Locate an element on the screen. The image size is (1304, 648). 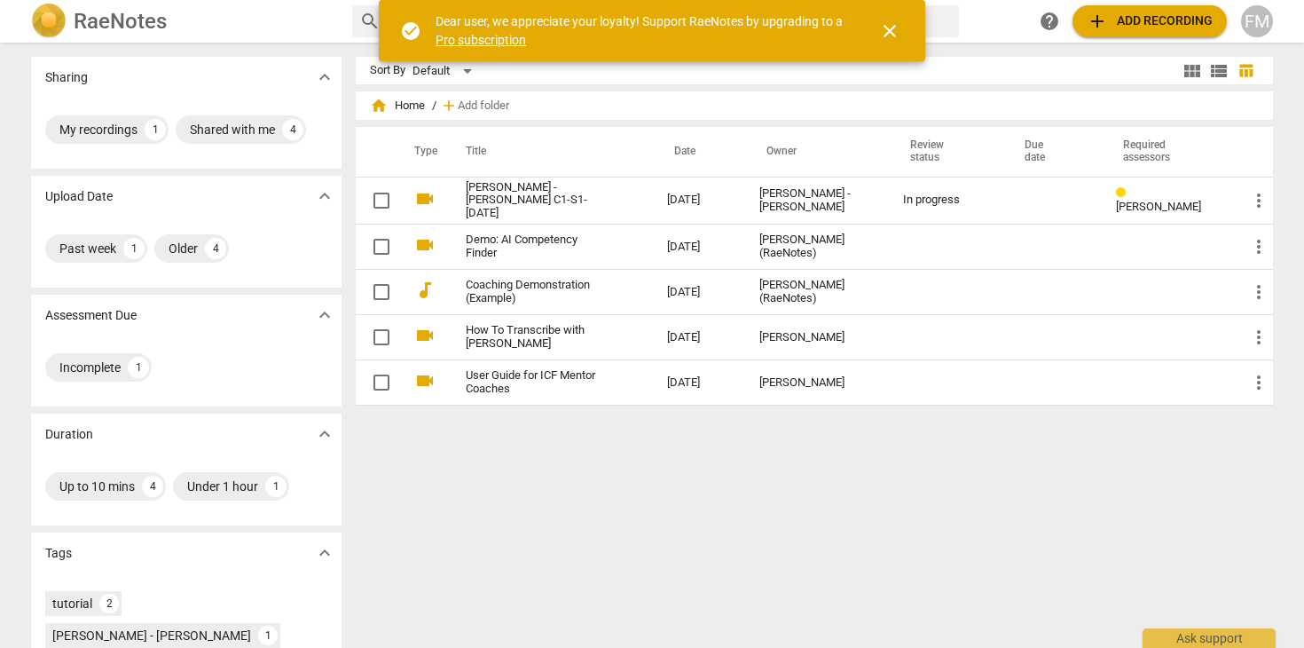
th: Due date is located at coordinates (1052, 152).